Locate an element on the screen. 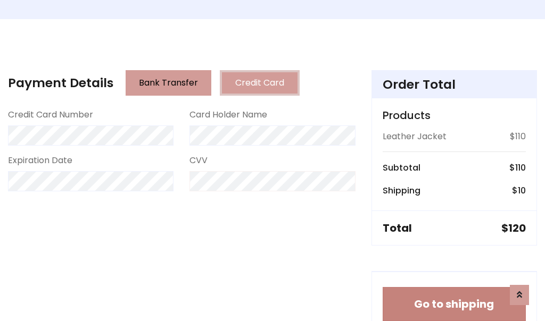  h4: Payment Details is located at coordinates (61, 83).